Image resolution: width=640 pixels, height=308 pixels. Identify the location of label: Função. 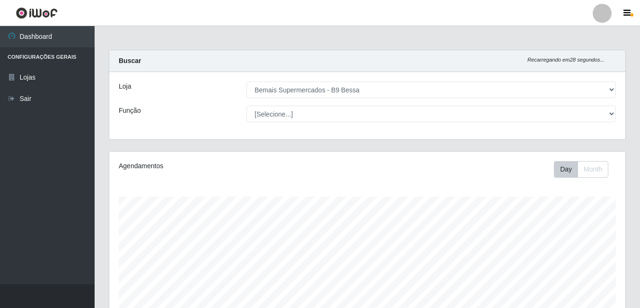
(130, 110).